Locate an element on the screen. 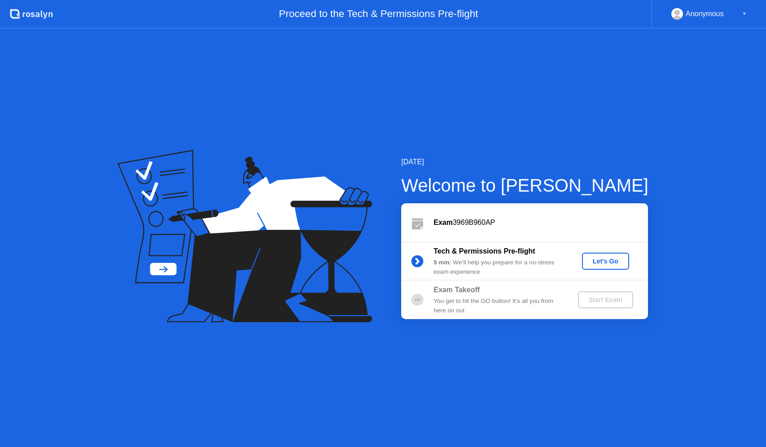  b: 5 min is located at coordinates (441, 262).